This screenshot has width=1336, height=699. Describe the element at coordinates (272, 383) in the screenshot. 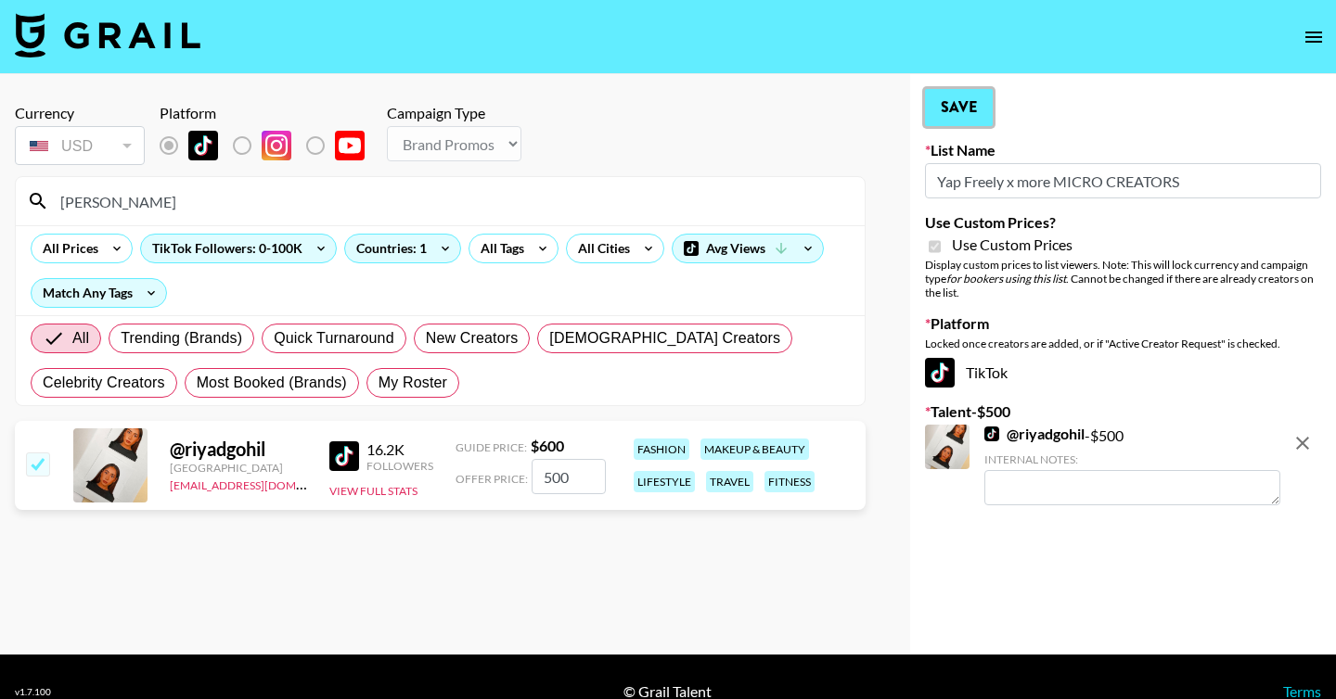

I see `span: Most Booked (Brands)` at that location.